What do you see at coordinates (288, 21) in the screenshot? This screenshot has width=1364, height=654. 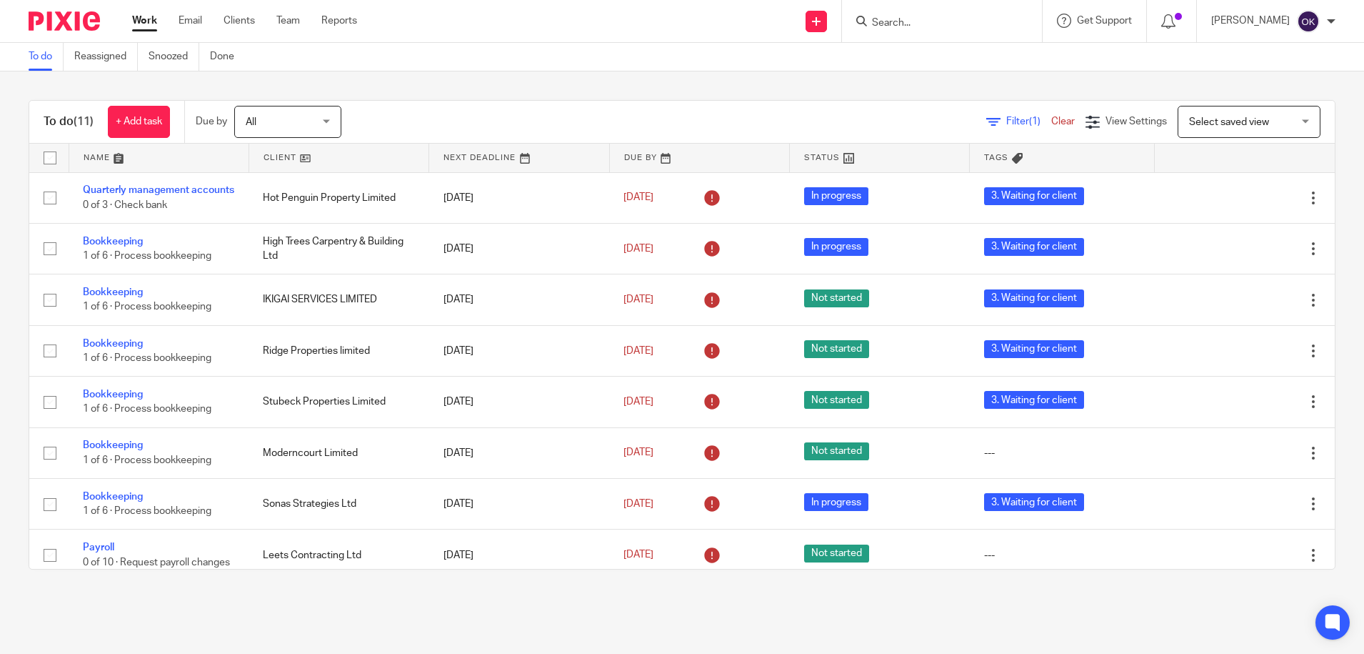 I see `a: Team` at bounding box center [288, 21].